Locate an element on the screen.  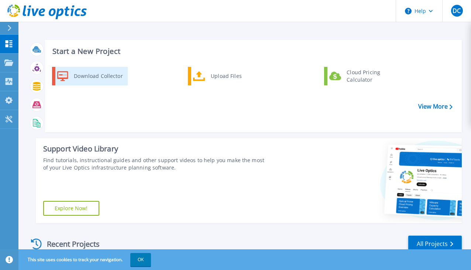
a: Upload Files is located at coordinates (226, 76).